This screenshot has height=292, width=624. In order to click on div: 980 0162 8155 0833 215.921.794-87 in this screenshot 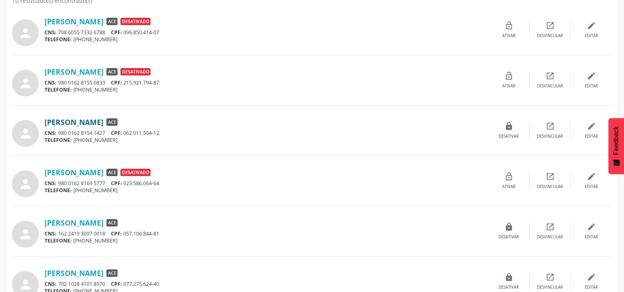, I will do `click(266, 82)`.